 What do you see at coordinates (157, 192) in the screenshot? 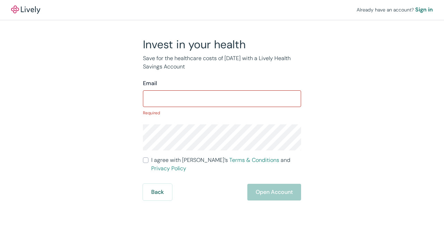
I see `button: Back` at bounding box center [157, 192].